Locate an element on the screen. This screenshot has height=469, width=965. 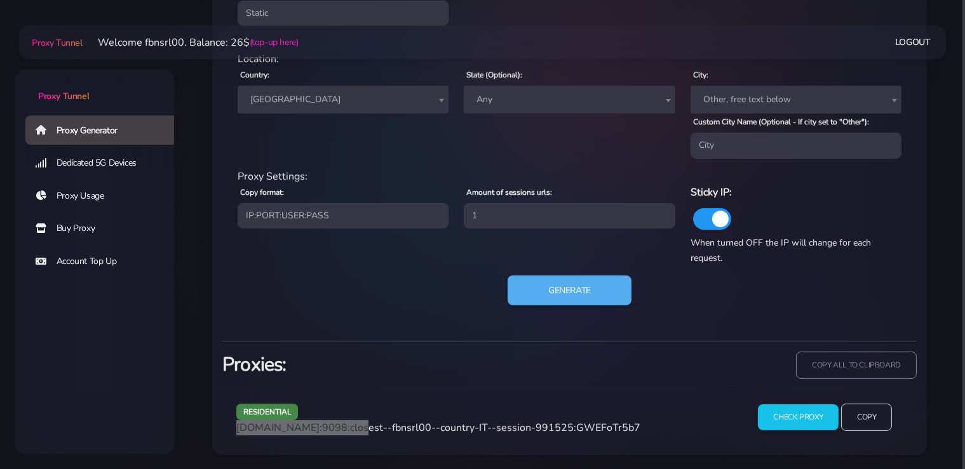
h3: Proxies: is located at coordinates (392, 365).